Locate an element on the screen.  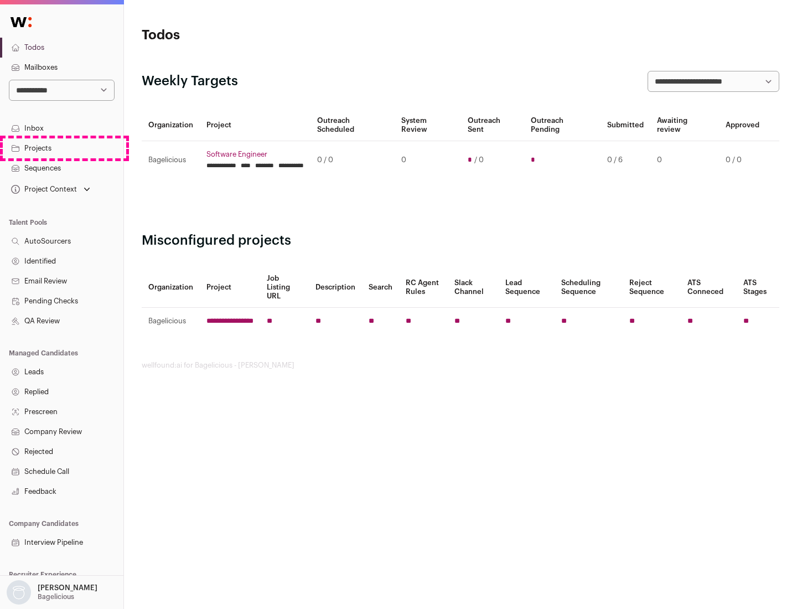
th: Search is located at coordinates (380, 287).